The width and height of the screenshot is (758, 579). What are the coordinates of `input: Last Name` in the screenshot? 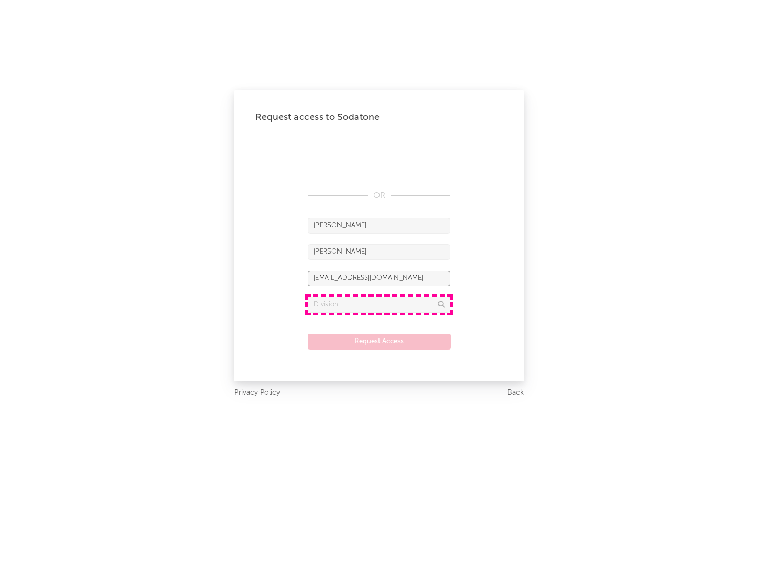 It's located at (379, 252).